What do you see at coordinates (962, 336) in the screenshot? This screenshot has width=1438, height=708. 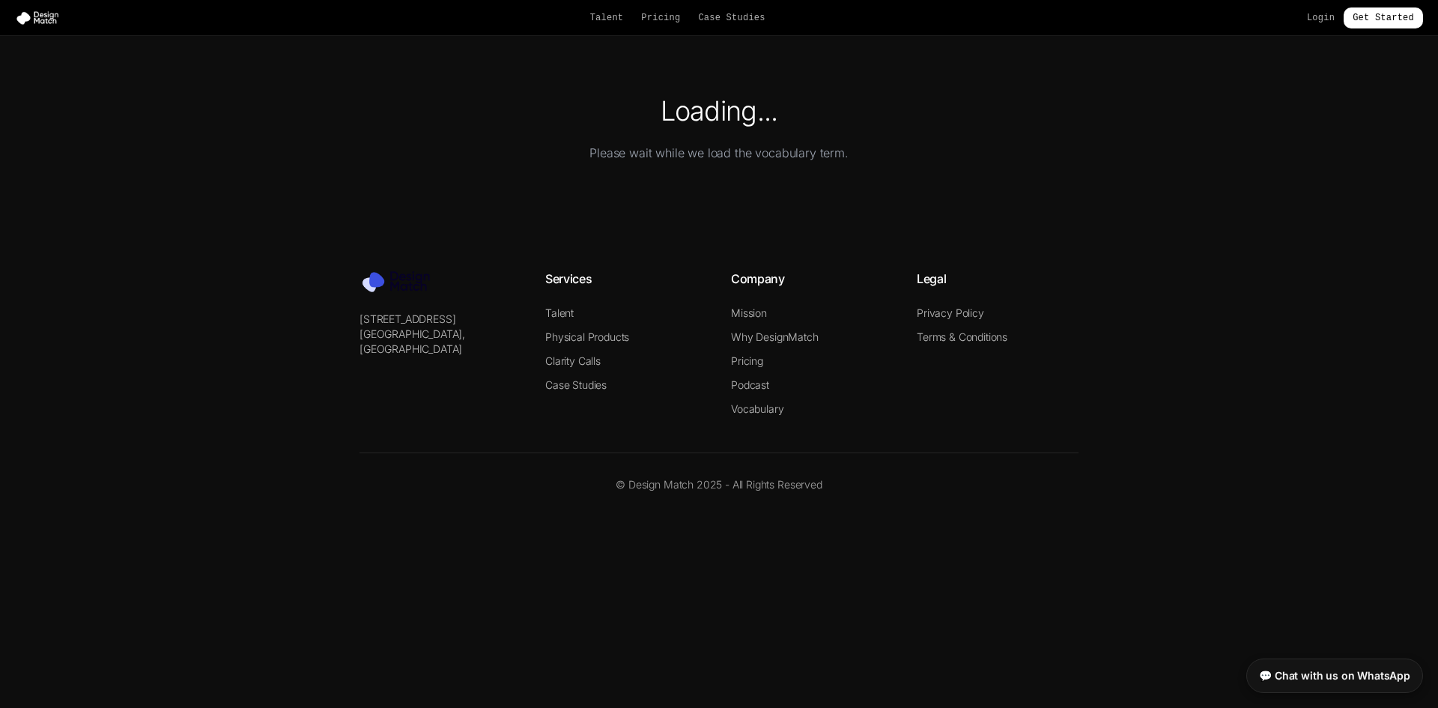 I see `a: Terms & Conditions` at bounding box center [962, 336].